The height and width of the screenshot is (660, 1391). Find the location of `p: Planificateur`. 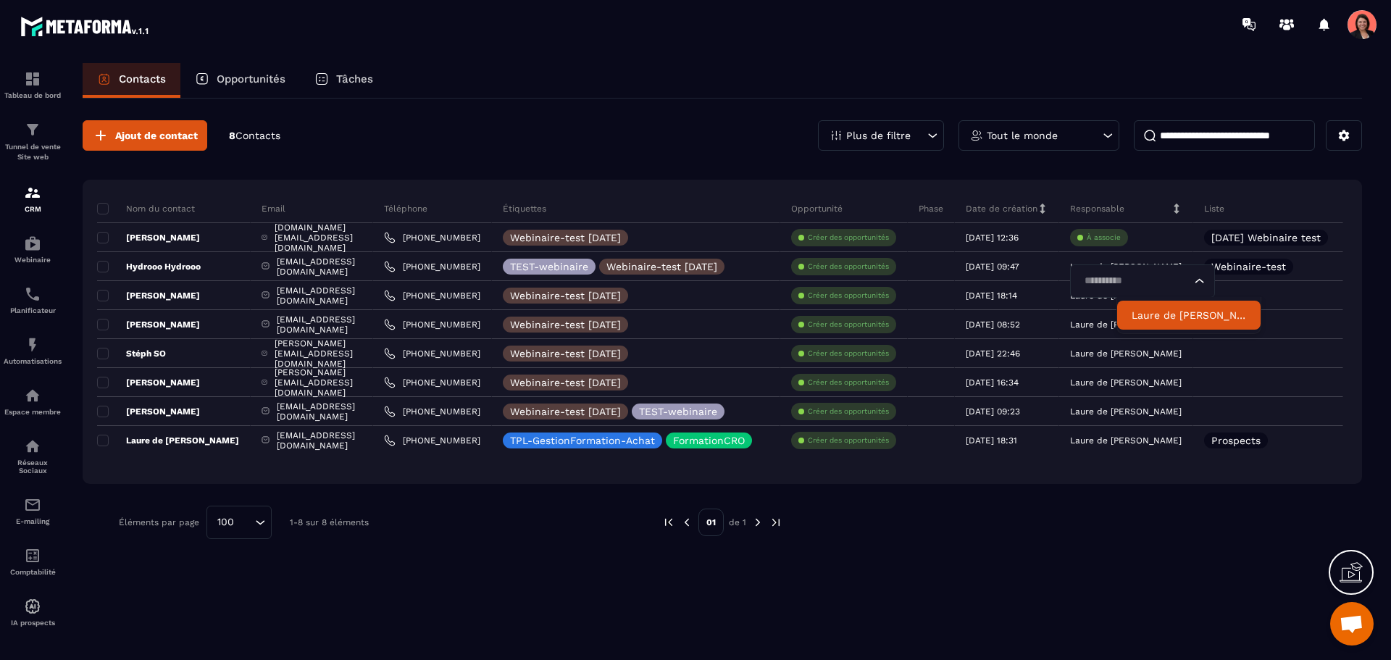

p: Planificateur is located at coordinates (33, 310).